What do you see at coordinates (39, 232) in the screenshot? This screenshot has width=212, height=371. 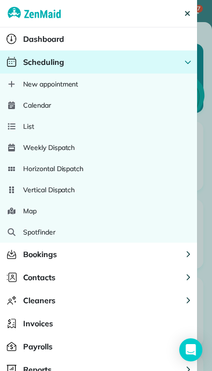 I see `span: Spotfinder` at bounding box center [39, 232].